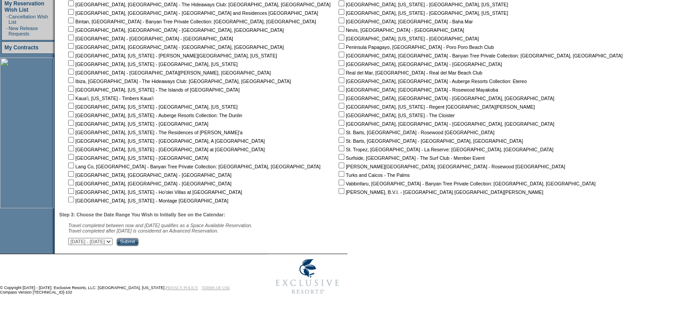 This screenshot has height=312, width=682. What do you see at coordinates (373, 175) in the screenshot?
I see `nobr: Turks and Caicos - The Palms` at bounding box center [373, 175].